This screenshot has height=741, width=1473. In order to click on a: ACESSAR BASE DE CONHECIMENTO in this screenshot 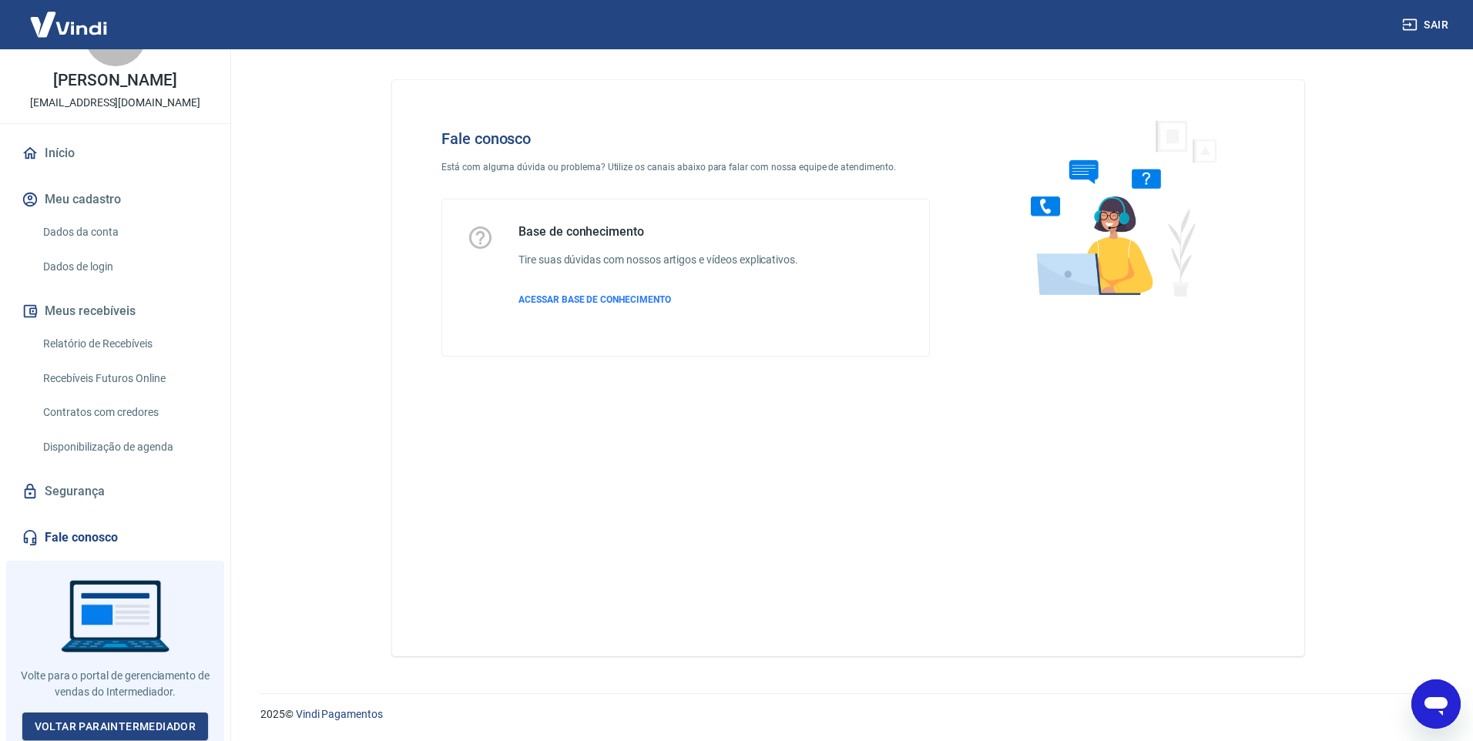, I will do `click(658, 300)`.